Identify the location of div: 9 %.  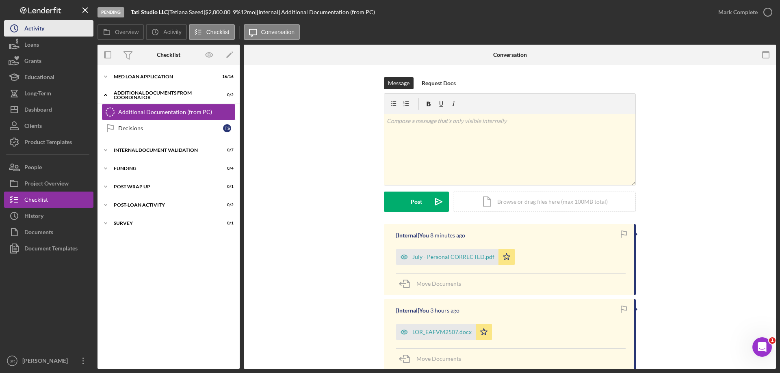
(236, 12).